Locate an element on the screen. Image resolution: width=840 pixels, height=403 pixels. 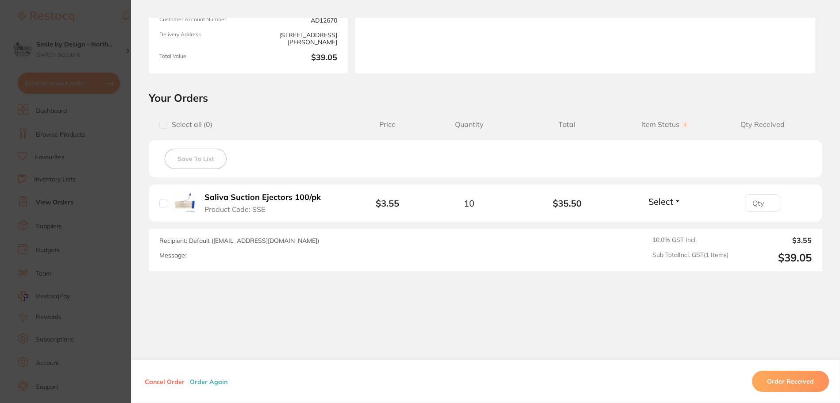
output: $3.55 is located at coordinates (774, 240).